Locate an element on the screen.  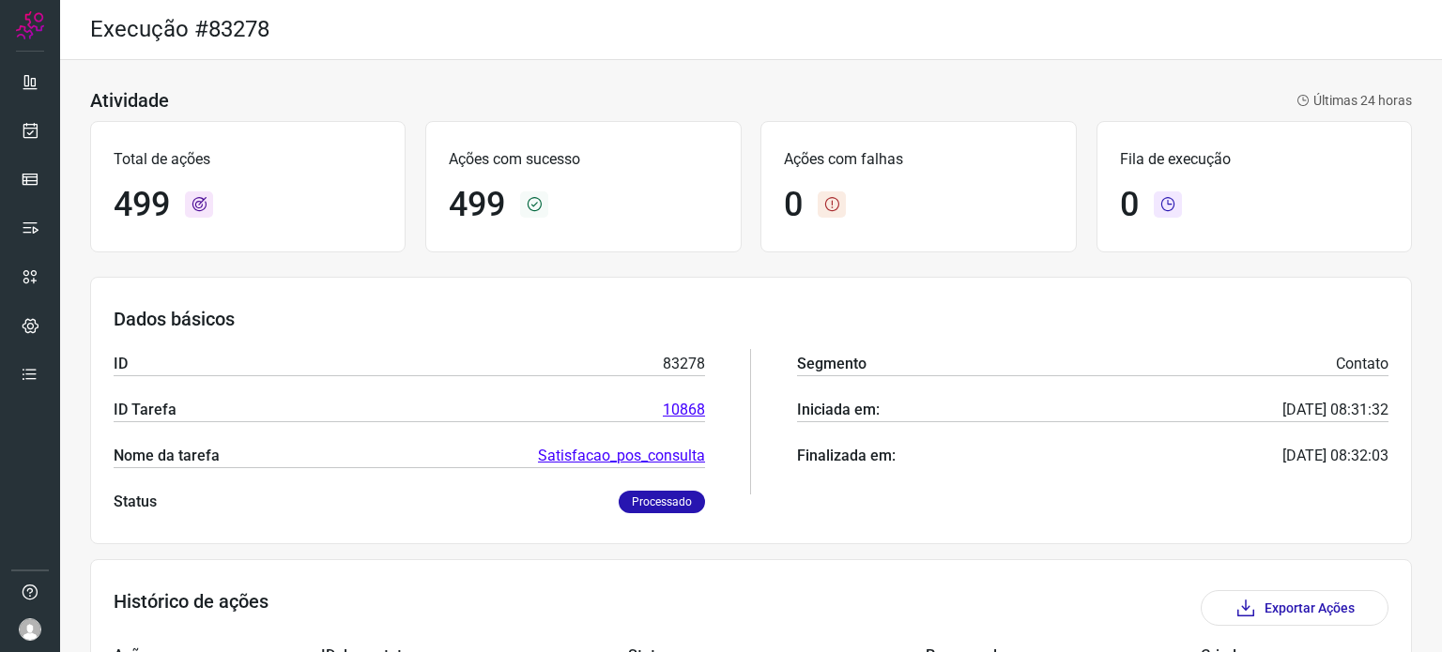
a: Satisfacao_pos_consulta is located at coordinates (621, 456).